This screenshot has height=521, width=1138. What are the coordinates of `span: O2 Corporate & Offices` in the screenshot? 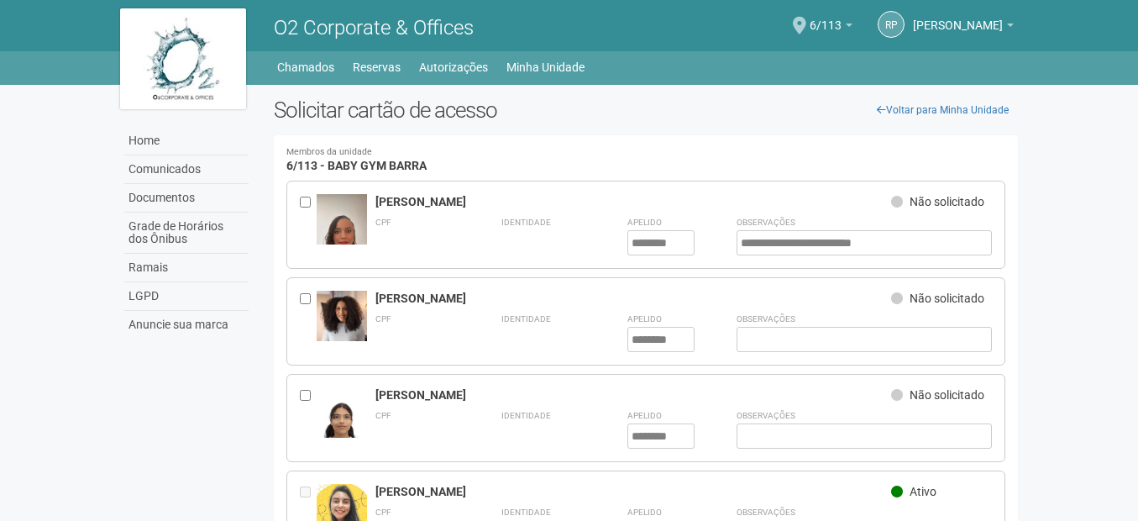 It's located at (374, 28).